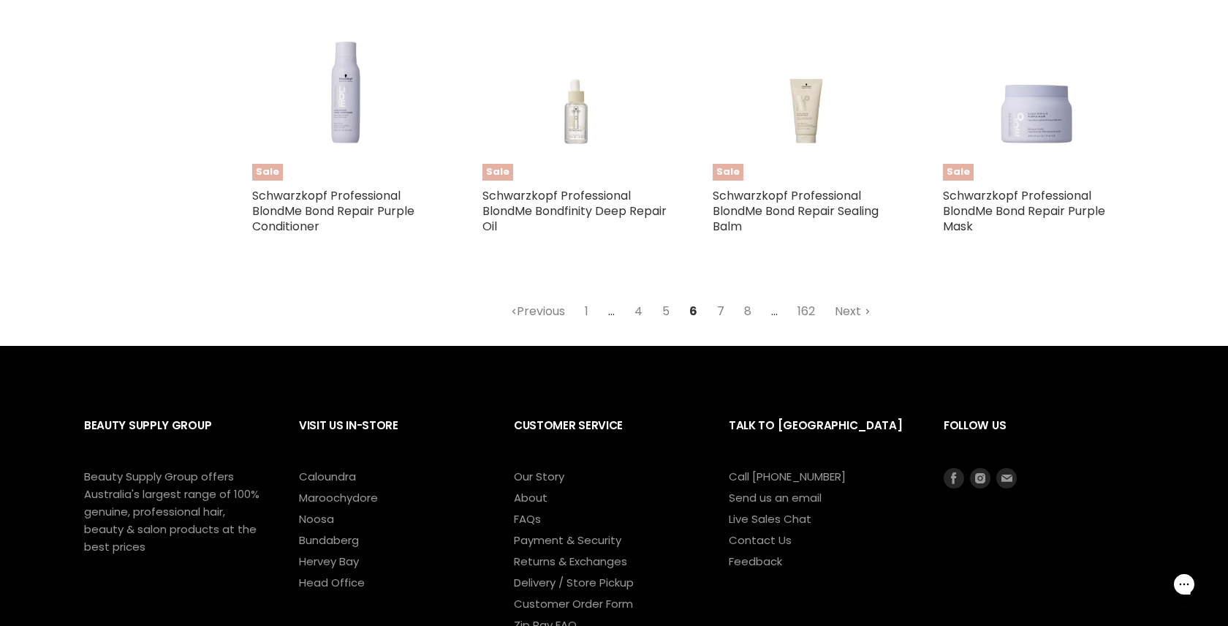 The image size is (1228, 626). What do you see at coordinates (693, 311) in the screenshot?
I see `span: 6` at bounding box center [693, 311].